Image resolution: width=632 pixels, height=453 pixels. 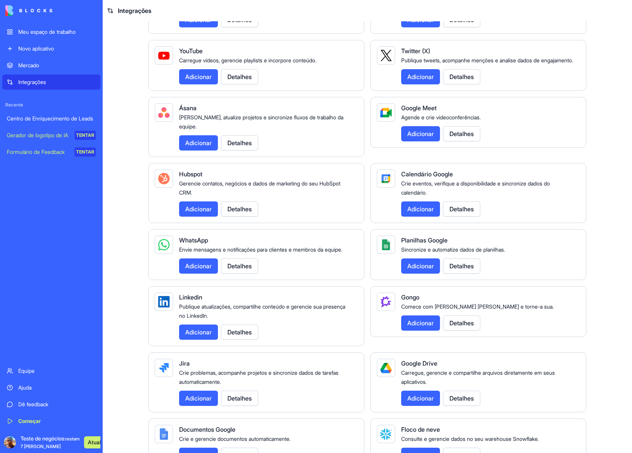 I want to click on font: Ásana, so click(x=188, y=108).